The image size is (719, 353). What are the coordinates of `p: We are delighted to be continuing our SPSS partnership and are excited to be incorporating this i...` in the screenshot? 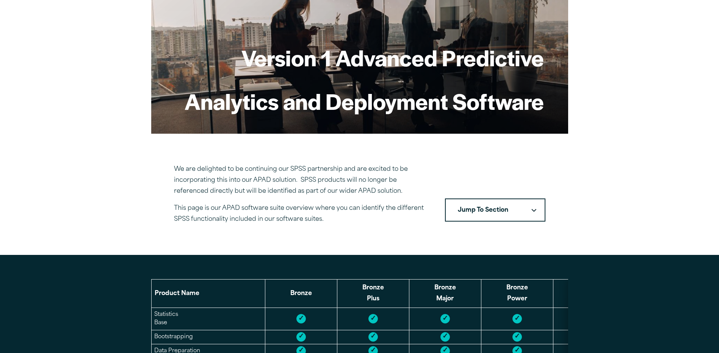 It's located at (300, 181).